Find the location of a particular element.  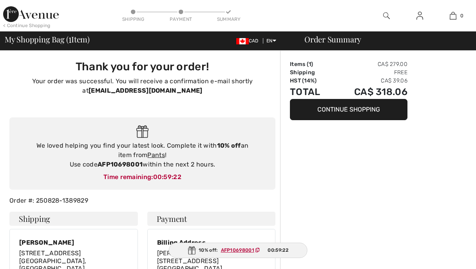

td: Total is located at coordinates (311, 92).